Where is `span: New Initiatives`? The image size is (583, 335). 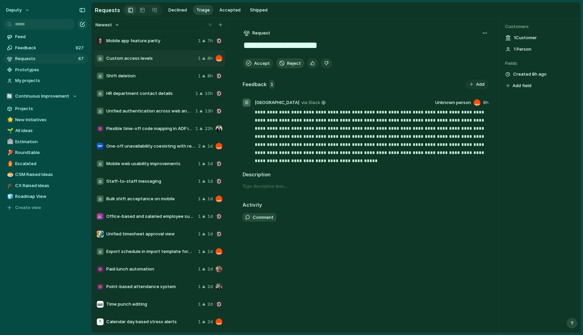 span: New Initiatives is located at coordinates (50, 120).